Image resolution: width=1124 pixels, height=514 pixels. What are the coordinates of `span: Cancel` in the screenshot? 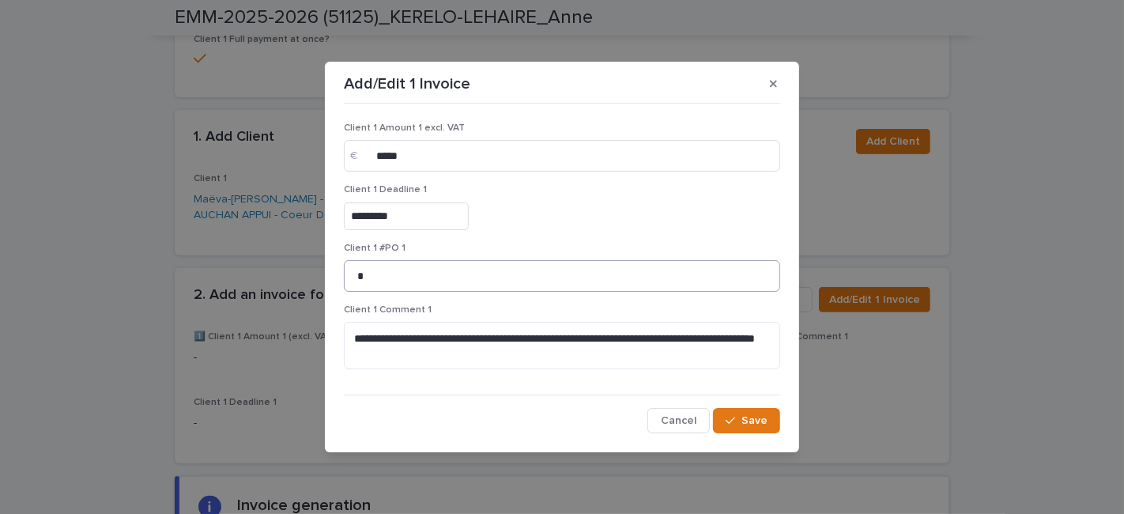 It's located at (678, 420).